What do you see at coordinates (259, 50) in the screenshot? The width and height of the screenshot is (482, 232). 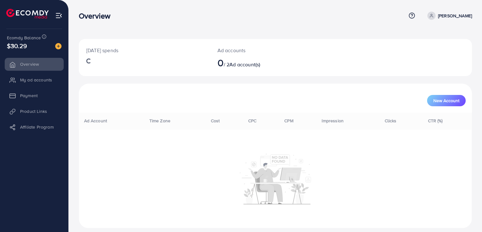 I see `p: Ad accounts` at bounding box center [259, 50].